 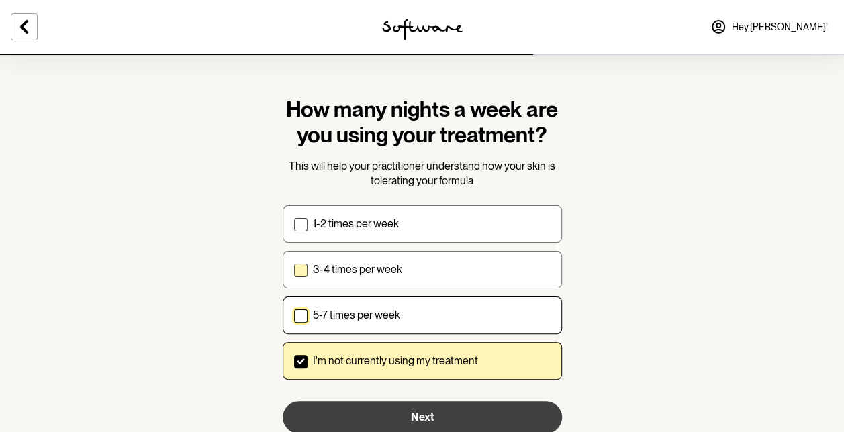 What do you see at coordinates (422, 417) in the screenshot?
I see `span: Next` at bounding box center [422, 417].